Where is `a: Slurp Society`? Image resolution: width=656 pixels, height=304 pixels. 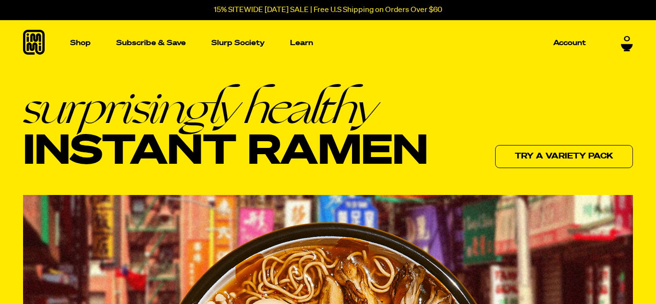
a: Slurp Society is located at coordinates (238, 43).